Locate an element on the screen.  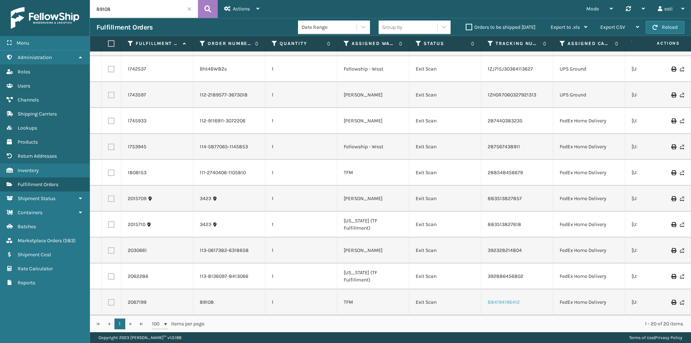
label: Fulfillment Order Id is located at coordinates (157, 44).